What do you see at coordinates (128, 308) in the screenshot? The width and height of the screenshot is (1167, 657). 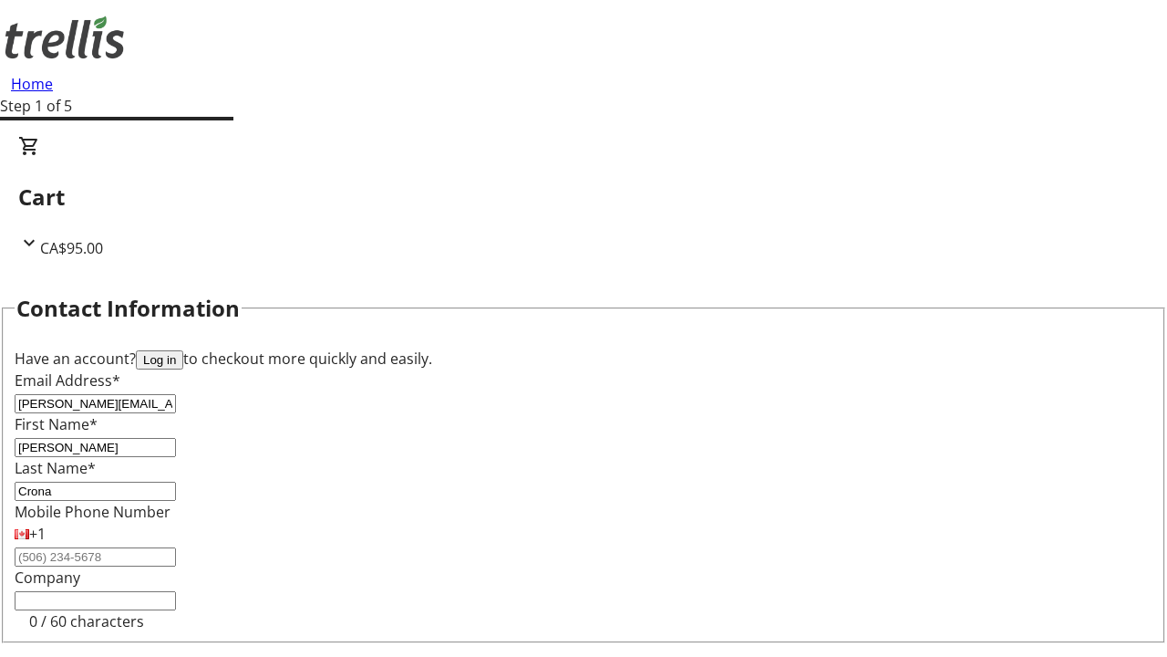 I see `h2: Contact Information` at bounding box center [128, 308].